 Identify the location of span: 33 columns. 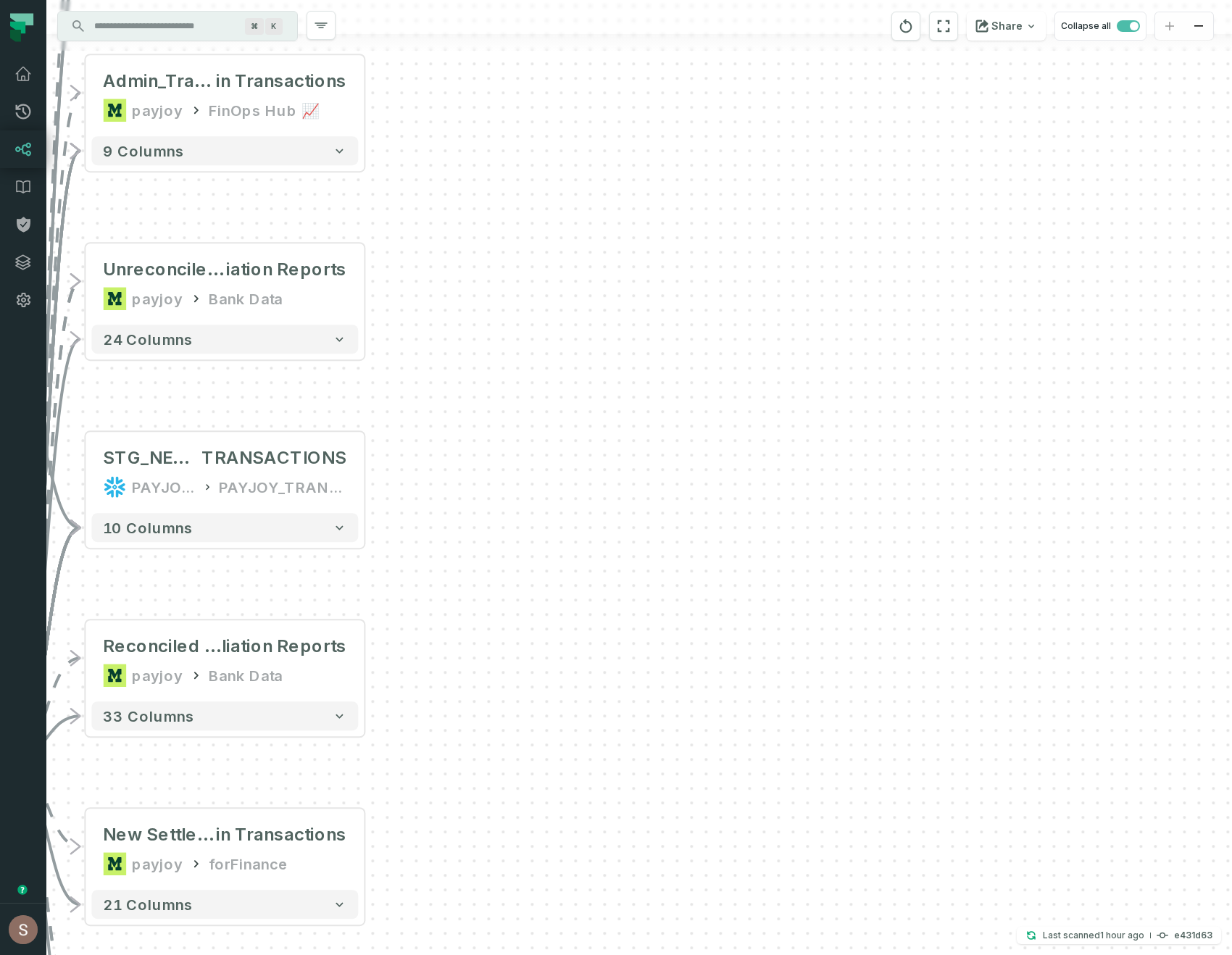
(148, 716).